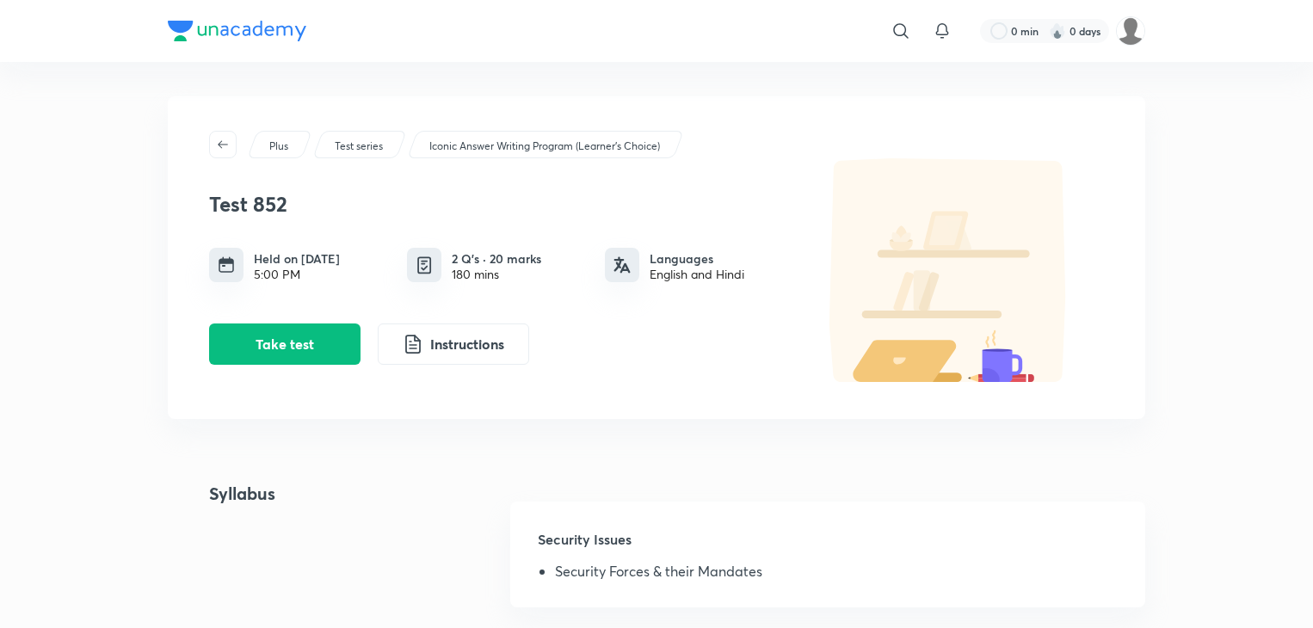  What do you see at coordinates (226, 265) in the screenshot?
I see `img: timing` at bounding box center [226, 265].